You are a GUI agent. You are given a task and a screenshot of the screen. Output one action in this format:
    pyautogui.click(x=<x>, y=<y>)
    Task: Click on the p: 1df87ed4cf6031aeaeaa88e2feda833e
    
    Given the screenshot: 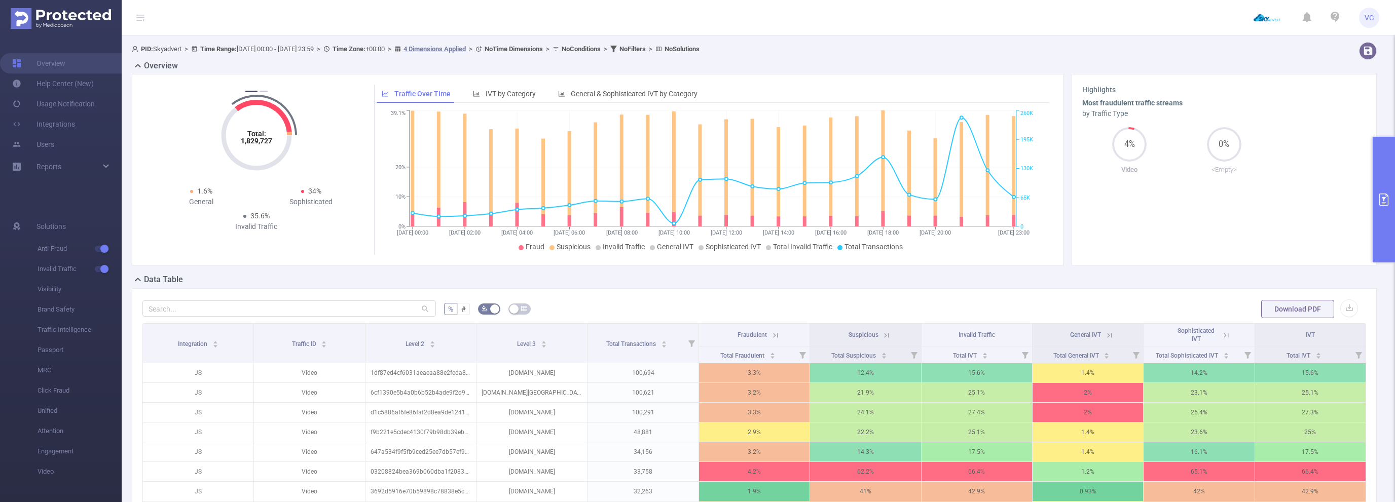 What is the action you would take?
    pyautogui.click(x=421, y=373)
    